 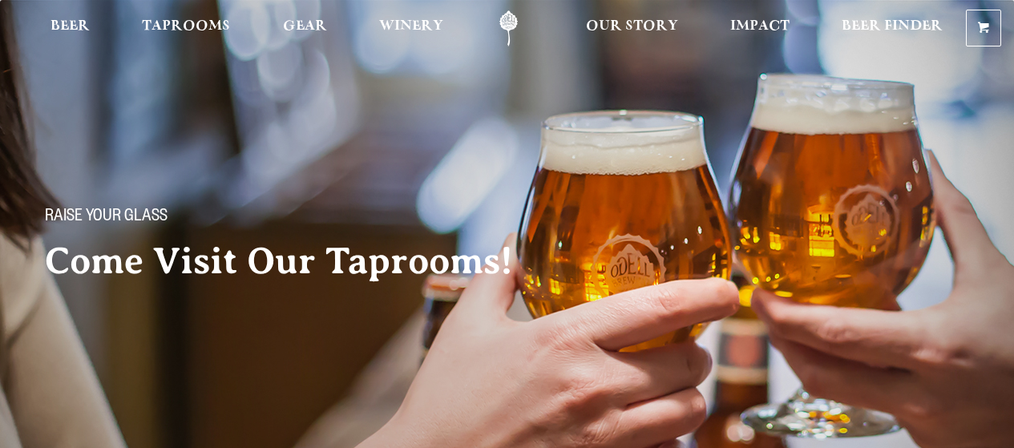 I want to click on a: Beer Finder, so click(x=892, y=28).